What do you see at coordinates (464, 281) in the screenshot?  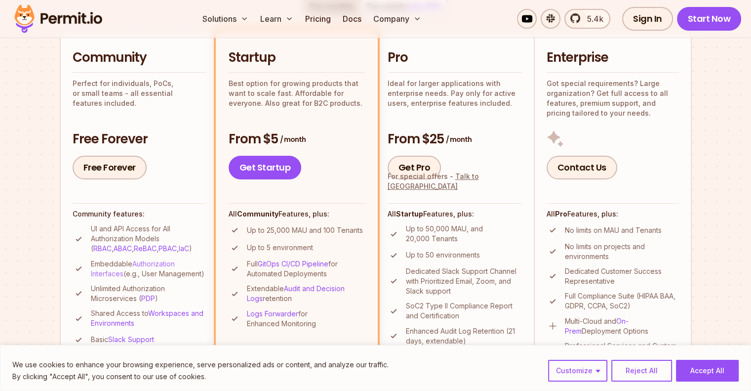 I see `p: Dedicated Slack Support Channel with Prioritized Email, Zoom, and Slack support` at bounding box center [464, 281].